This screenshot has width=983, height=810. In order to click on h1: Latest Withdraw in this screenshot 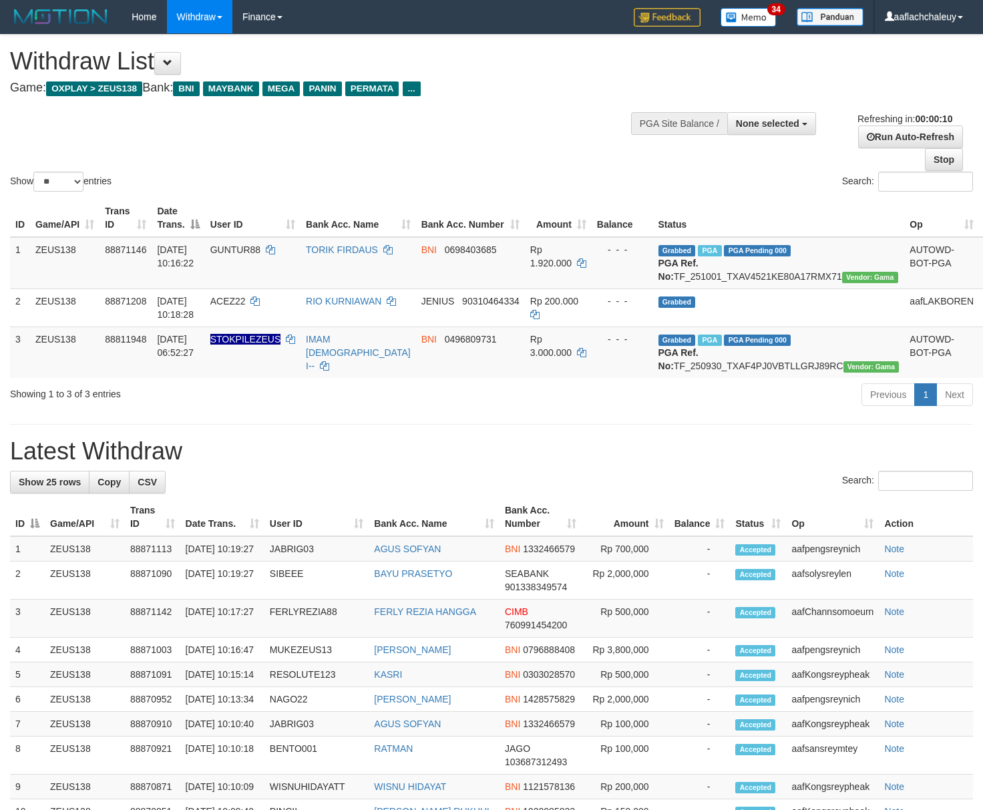, I will do `click(491, 451)`.